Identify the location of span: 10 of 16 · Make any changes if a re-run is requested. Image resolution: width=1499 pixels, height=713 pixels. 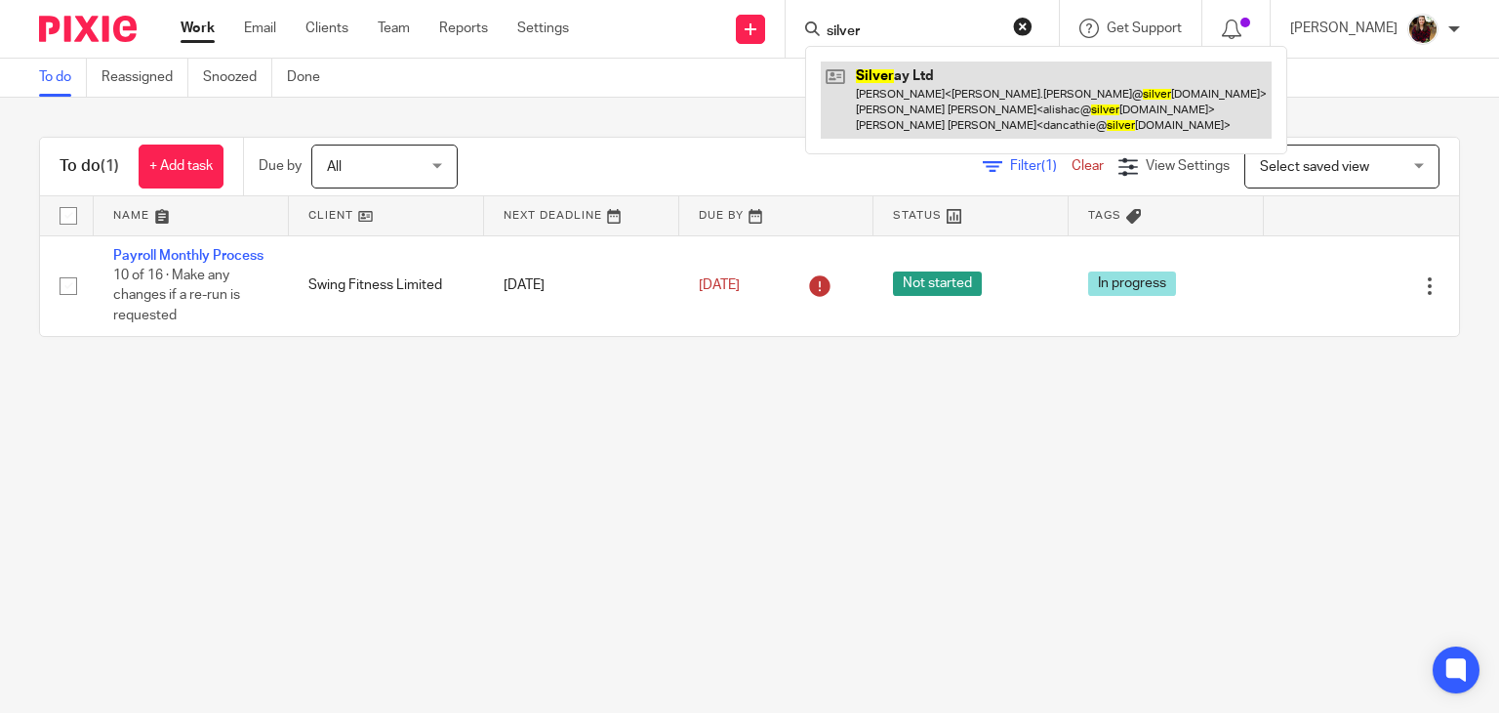
(177, 295).